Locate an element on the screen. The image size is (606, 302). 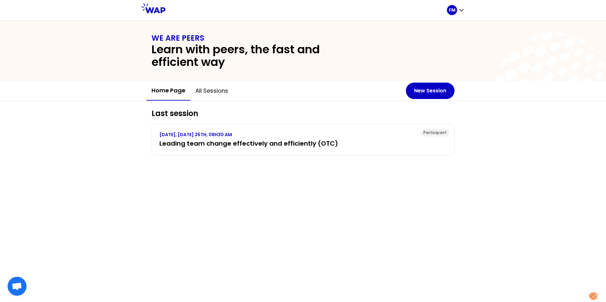
div: Ouvrir le chat is located at coordinates (17, 286).